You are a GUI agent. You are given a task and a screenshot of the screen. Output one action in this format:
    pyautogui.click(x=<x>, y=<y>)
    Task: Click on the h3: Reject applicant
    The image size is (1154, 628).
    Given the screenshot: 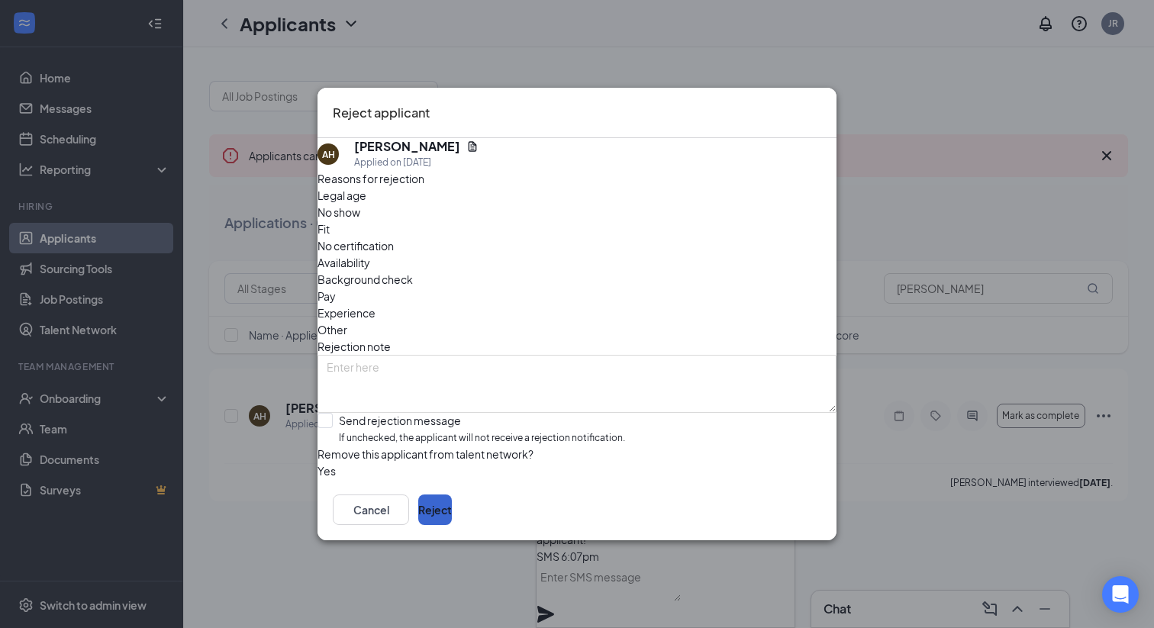 What is the action you would take?
    pyautogui.click(x=381, y=113)
    